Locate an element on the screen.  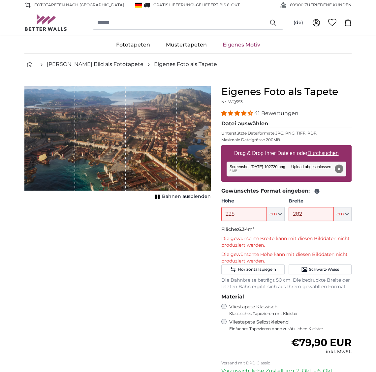
span: Nr. WQ553 is located at coordinates (232, 102).